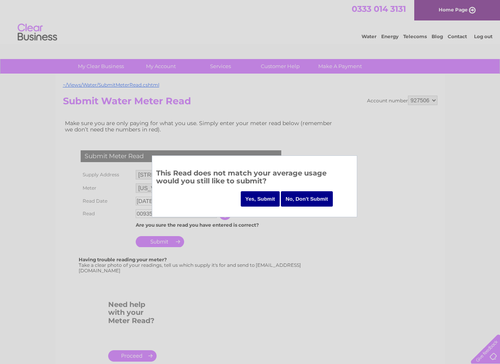 This screenshot has height=364, width=500. Describe the element at coordinates (260, 199) in the screenshot. I see `input: Yes, Submit` at that location.